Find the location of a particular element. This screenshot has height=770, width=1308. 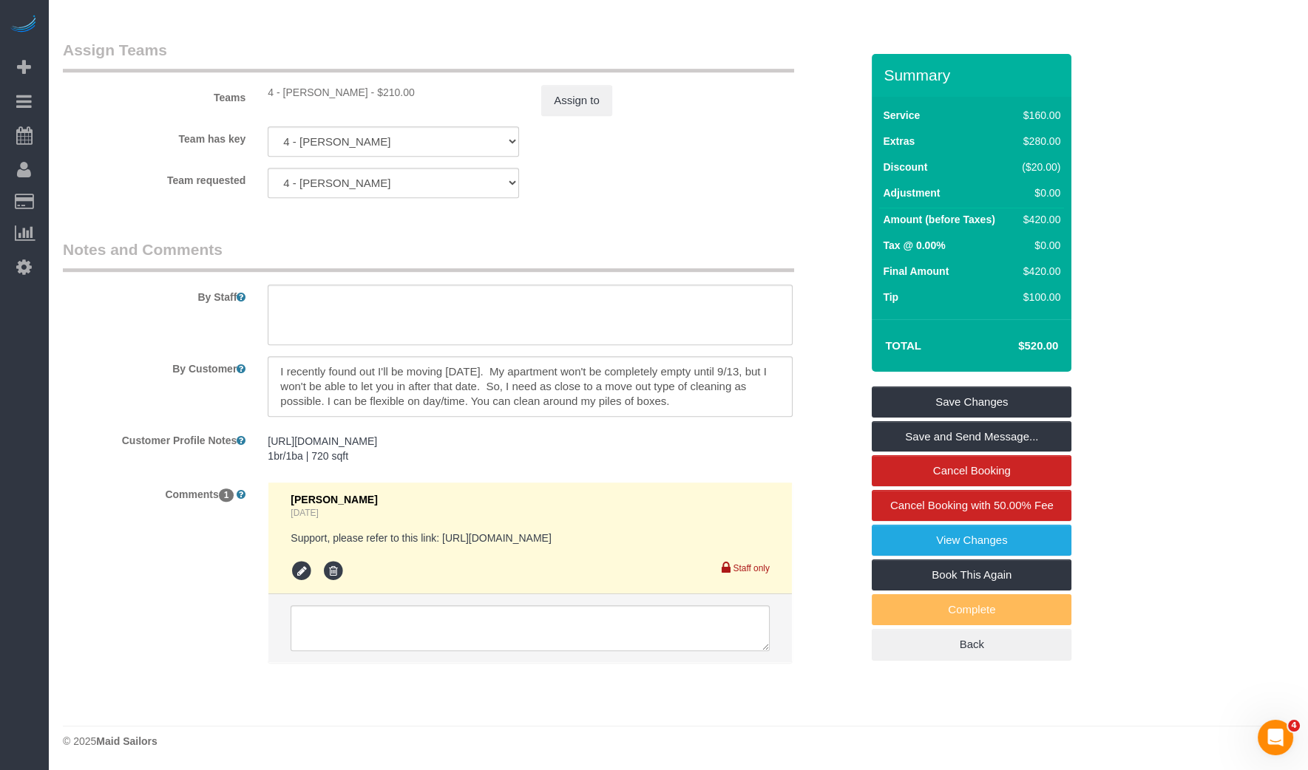

a: Book This Again is located at coordinates (972, 575).